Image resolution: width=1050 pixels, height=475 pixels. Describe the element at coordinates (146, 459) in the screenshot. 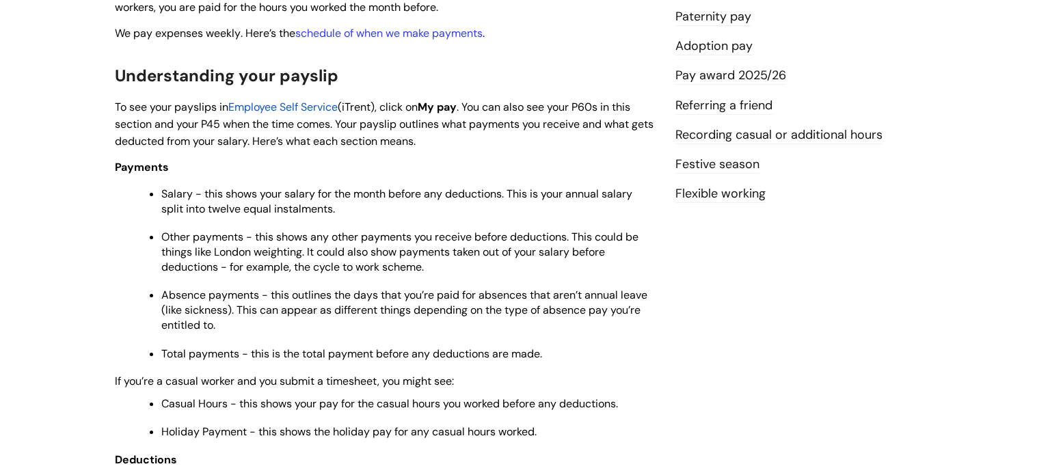

I see `span: Deductions` at that location.